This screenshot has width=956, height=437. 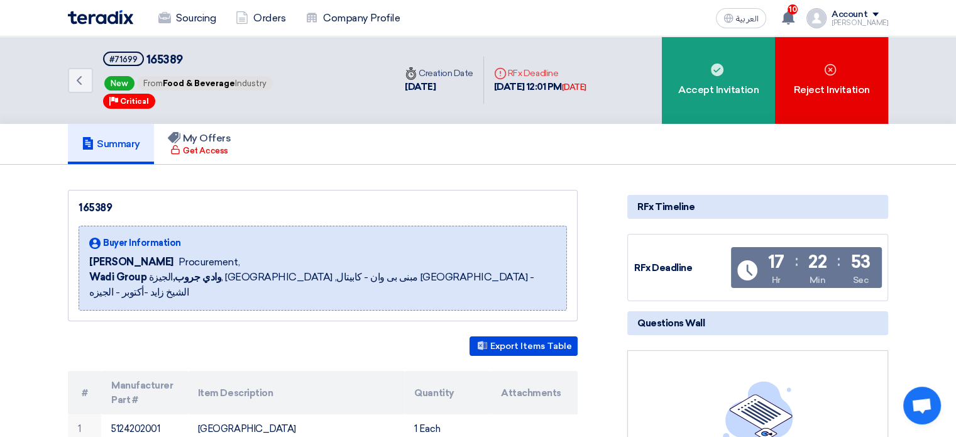 What do you see at coordinates (793, 9) in the screenshot?
I see `span: 10` at bounding box center [793, 9].